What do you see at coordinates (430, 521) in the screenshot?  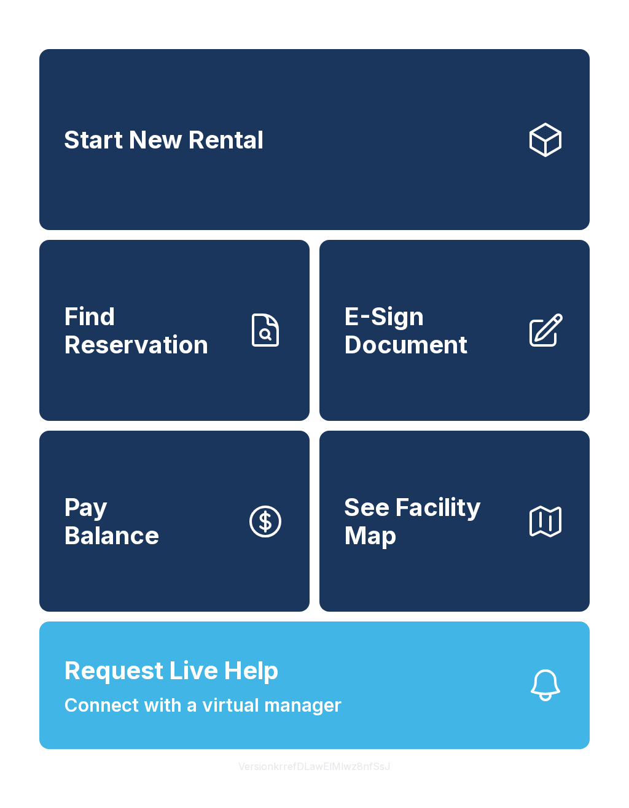 I see `span: See Facility Map` at bounding box center [430, 521].